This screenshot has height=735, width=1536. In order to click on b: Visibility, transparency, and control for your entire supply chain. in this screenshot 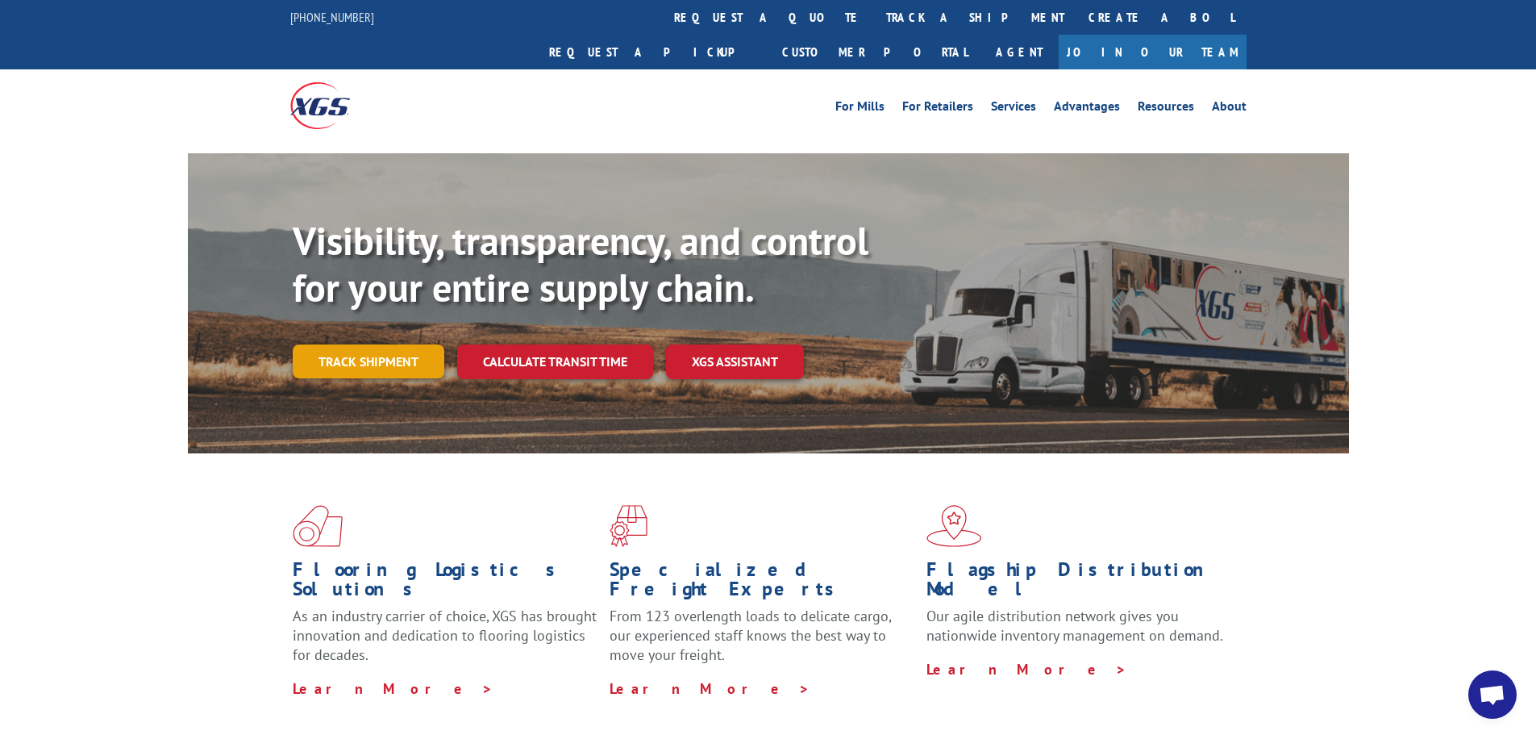, I will do `click(581, 264)`.